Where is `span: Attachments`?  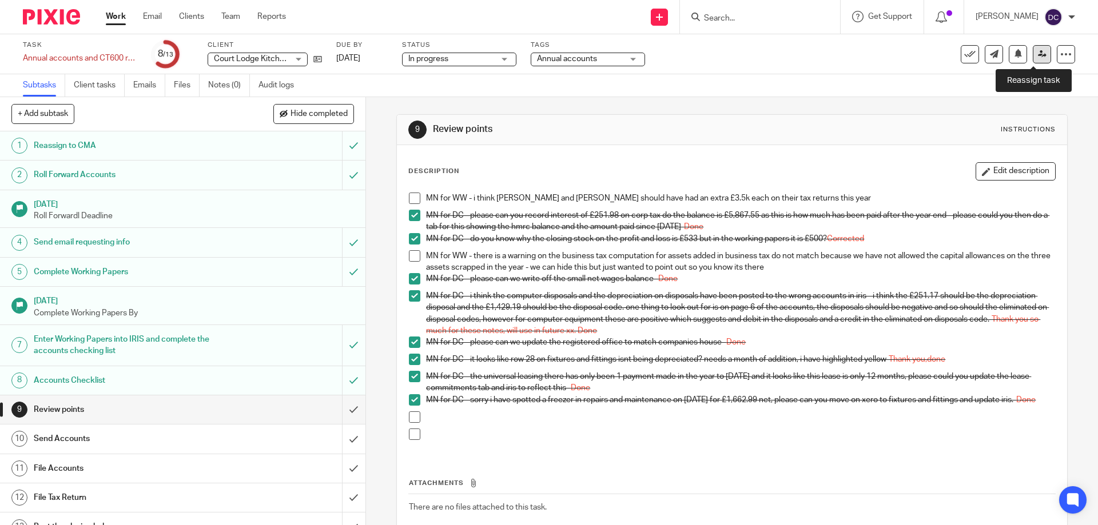
span: Attachments is located at coordinates (436, 483).